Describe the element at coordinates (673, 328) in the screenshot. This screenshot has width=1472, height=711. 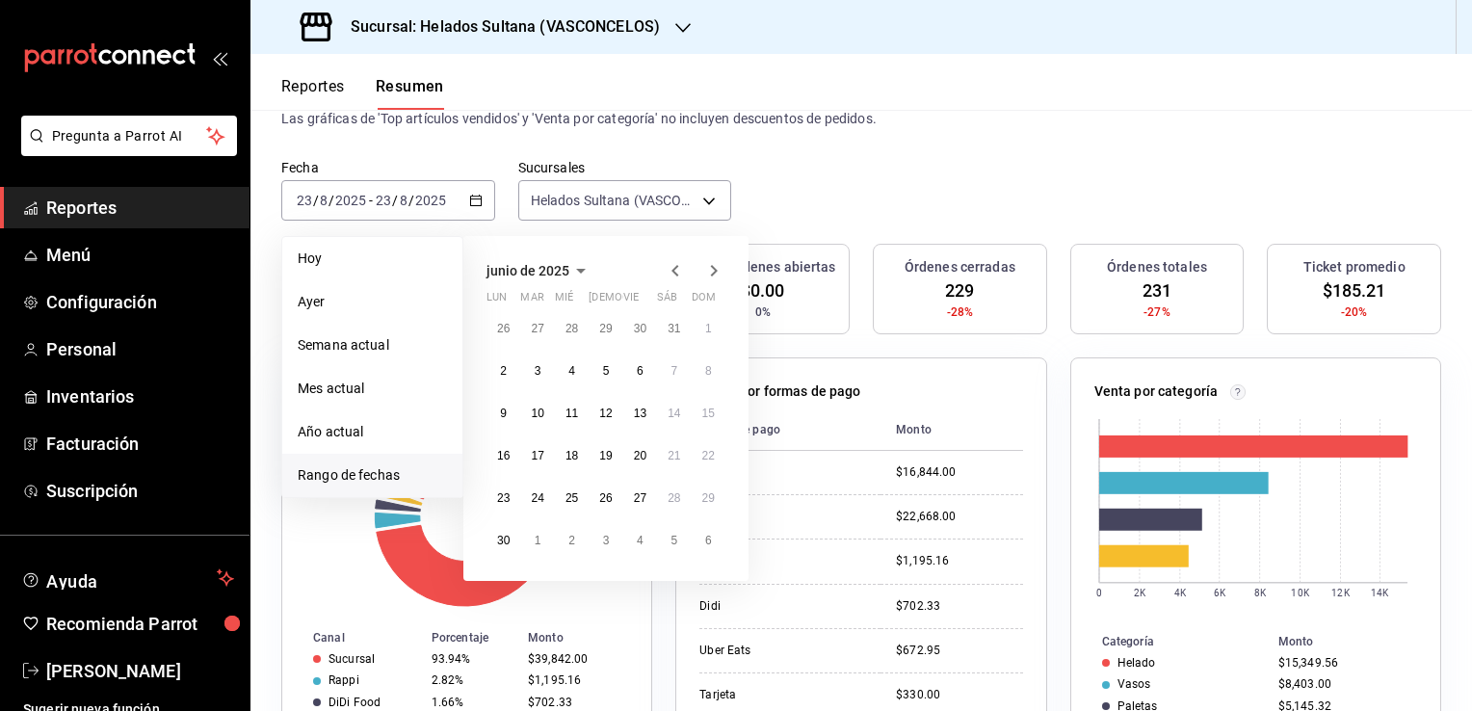
I see `button: 31 de mayo de 2025` at that location.